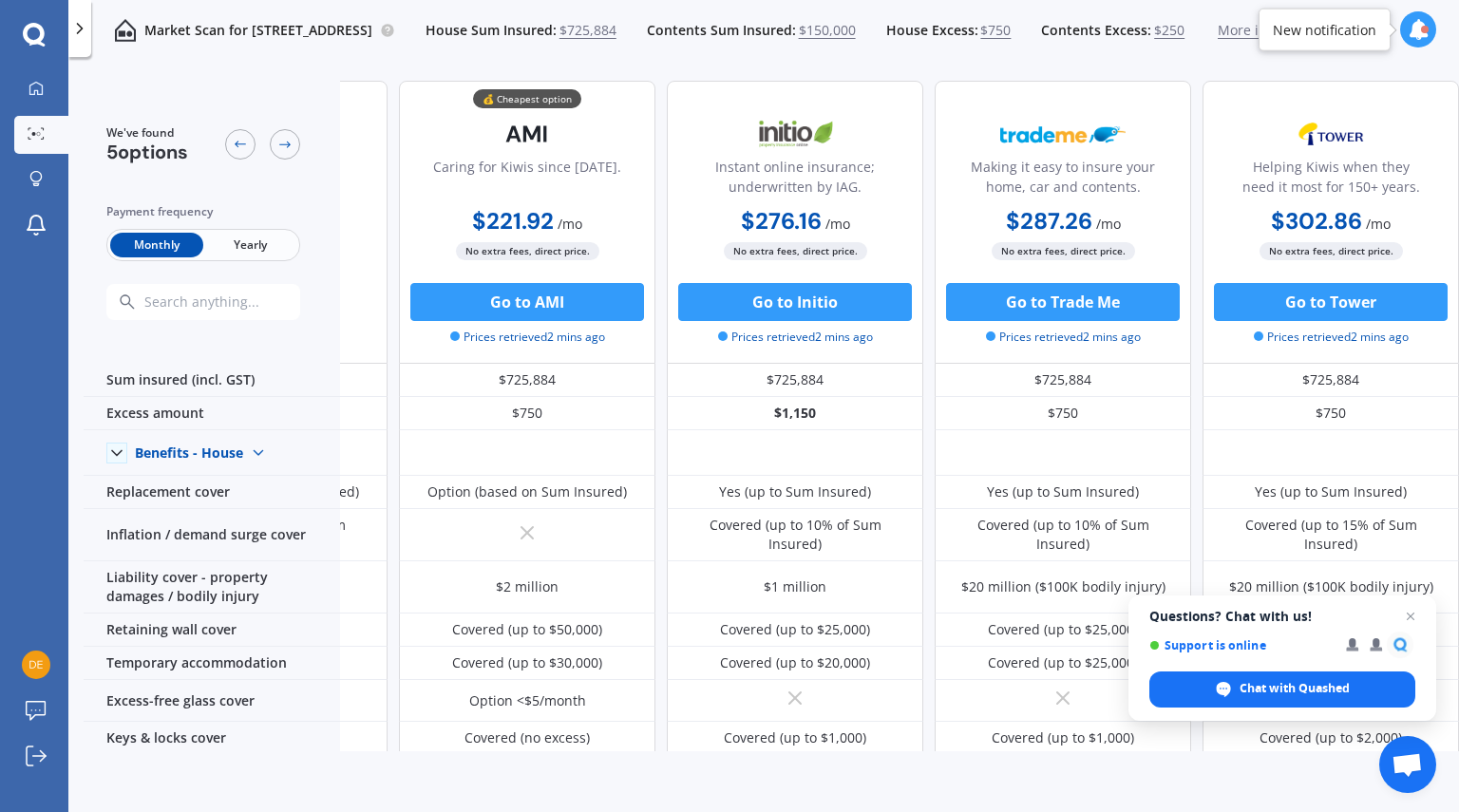  Describe the element at coordinates (1249, 31) in the screenshot. I see `span: More info` at that location.